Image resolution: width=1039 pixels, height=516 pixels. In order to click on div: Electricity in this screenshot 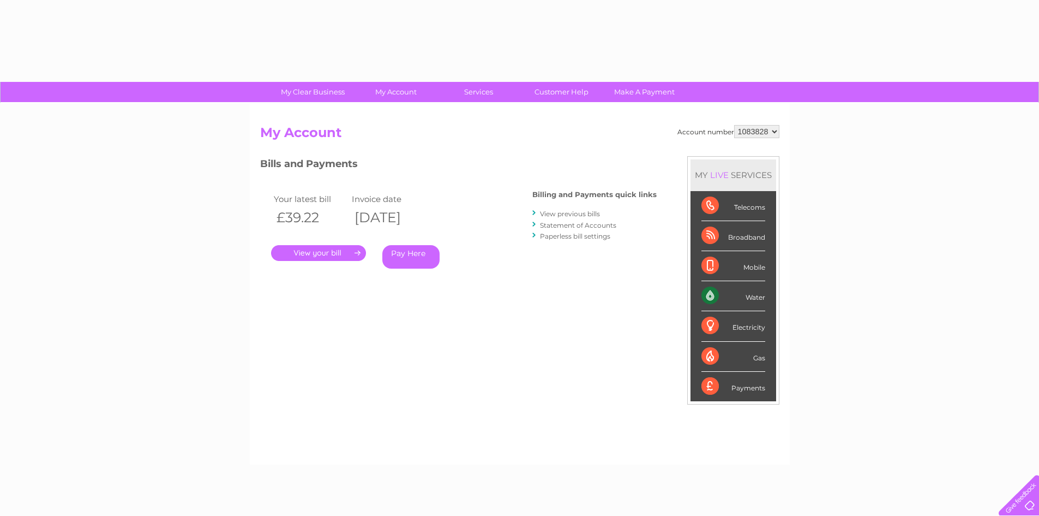, I will do `click(733, 326)`.